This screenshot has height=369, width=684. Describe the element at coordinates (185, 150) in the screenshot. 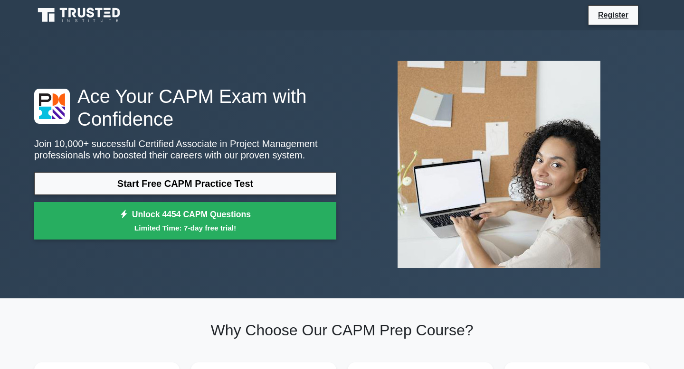

I see `p: Join 10,000+ successful Certified Associate in Project Management professionals who boosted their...` at that location.